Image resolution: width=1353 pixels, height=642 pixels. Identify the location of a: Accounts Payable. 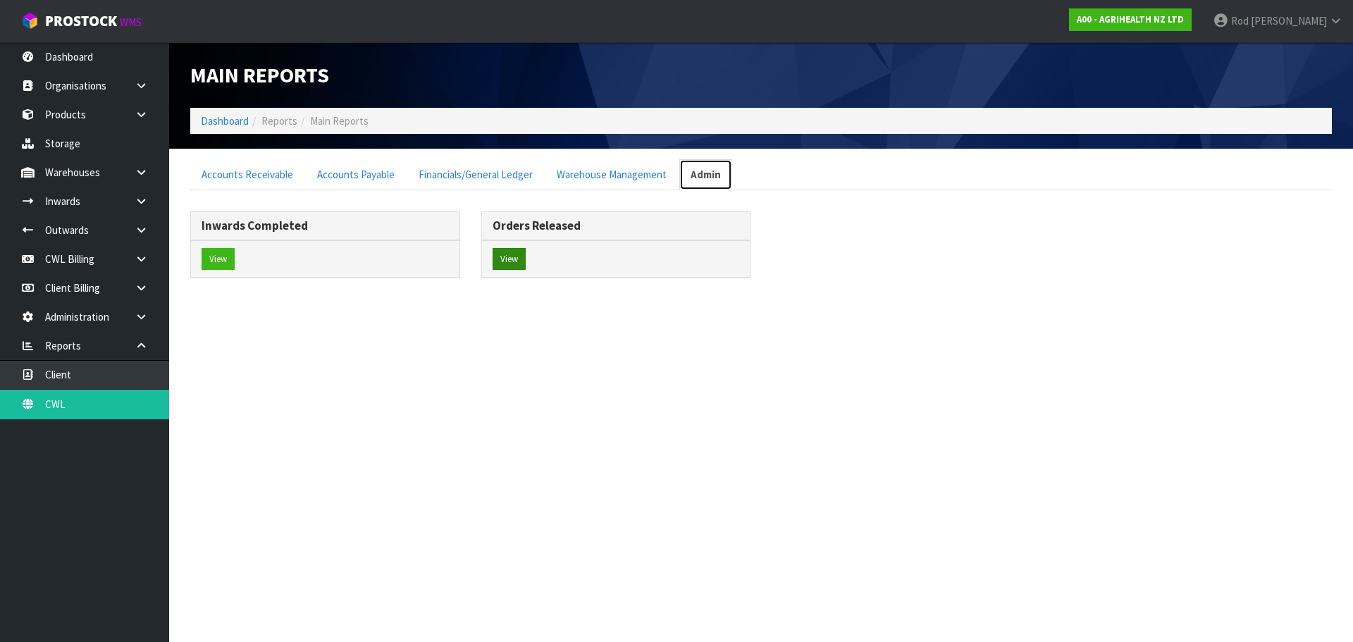
(356, 174).